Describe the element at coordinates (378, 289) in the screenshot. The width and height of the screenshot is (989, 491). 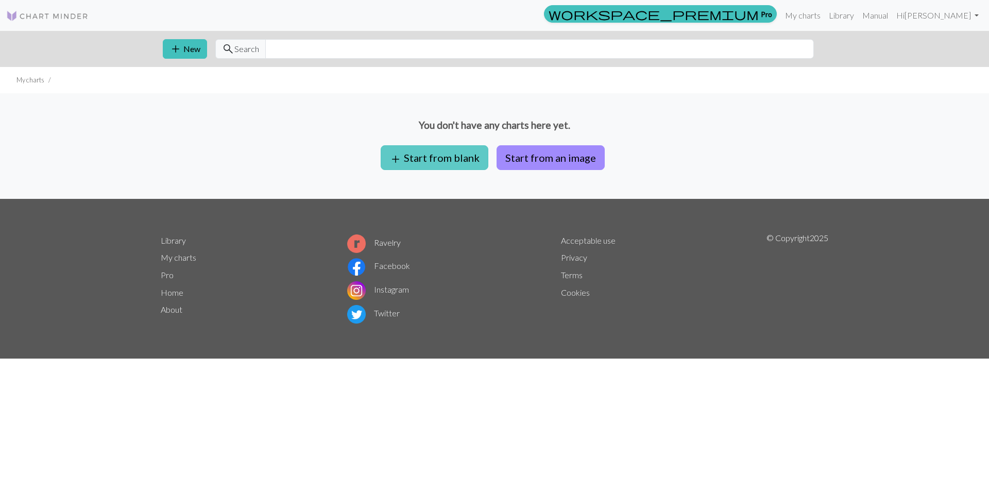
I see `a: Instagram` at that location.